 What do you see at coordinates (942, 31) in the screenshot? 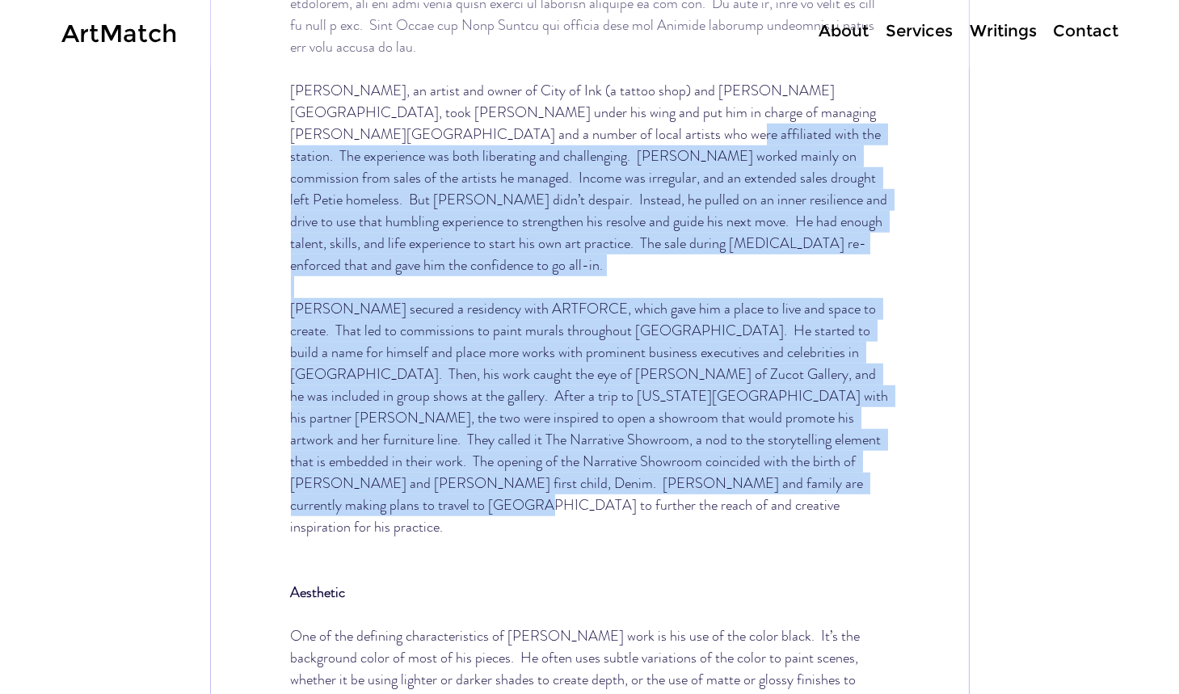
I see `nav: Site` at bounding box center [942, 31].